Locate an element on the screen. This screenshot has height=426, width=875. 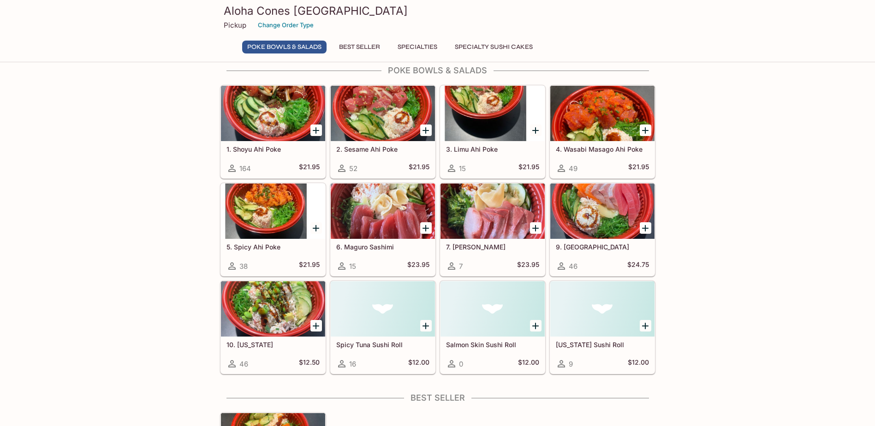
button: Specialties is located at coordinates (417, 47).